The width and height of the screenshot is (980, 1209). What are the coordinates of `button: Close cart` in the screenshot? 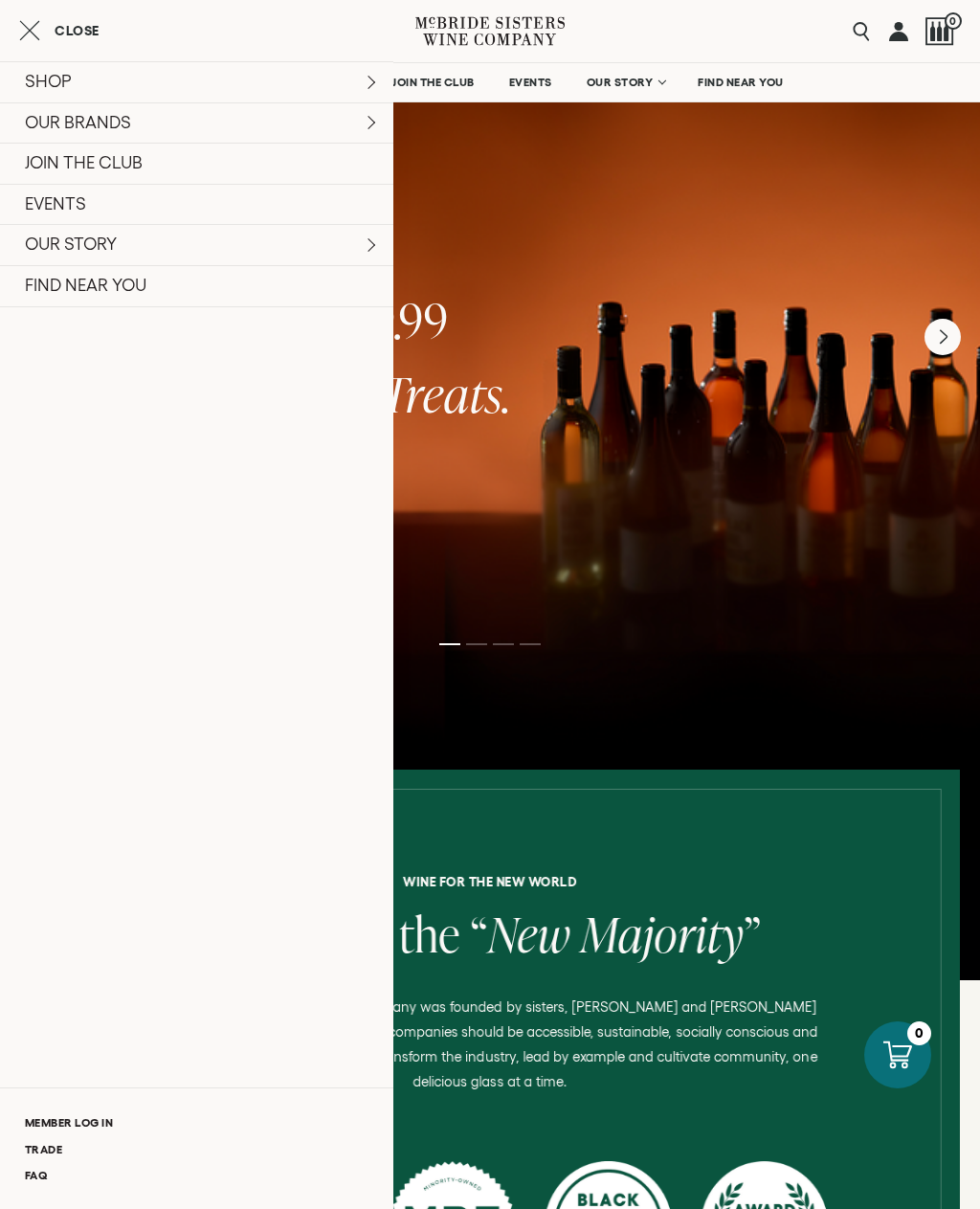 It's located at (59, 30).